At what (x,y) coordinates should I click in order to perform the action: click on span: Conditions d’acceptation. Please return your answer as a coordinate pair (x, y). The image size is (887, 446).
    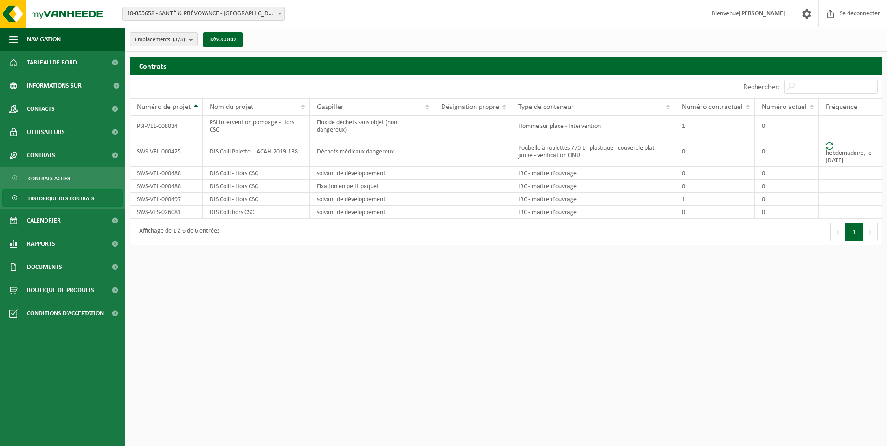
    Looking at the image, I should click on (65, 313).